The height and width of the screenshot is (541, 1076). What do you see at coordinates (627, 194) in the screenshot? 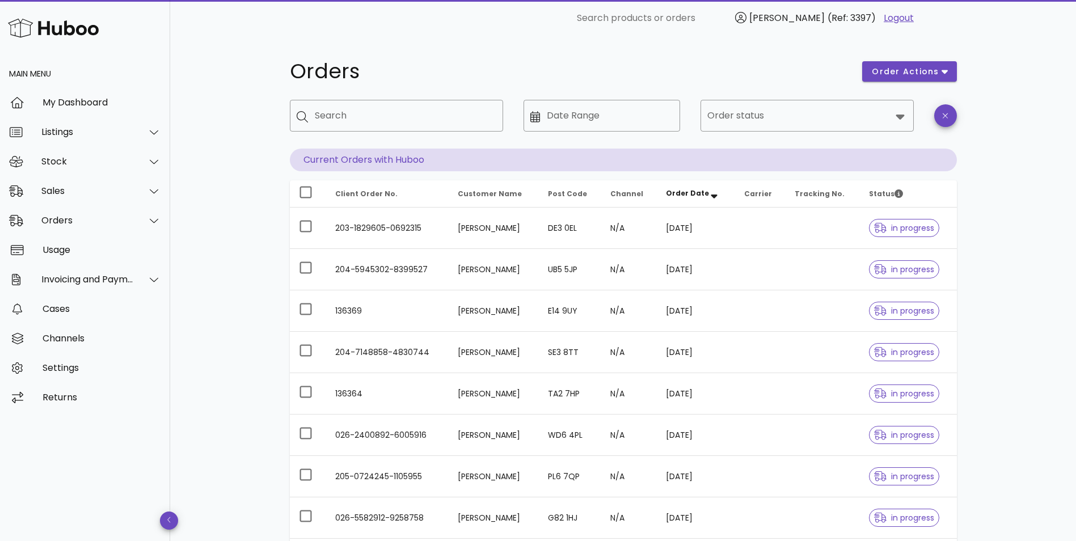
I see `span: Channel` at bounding box center [627, 194].